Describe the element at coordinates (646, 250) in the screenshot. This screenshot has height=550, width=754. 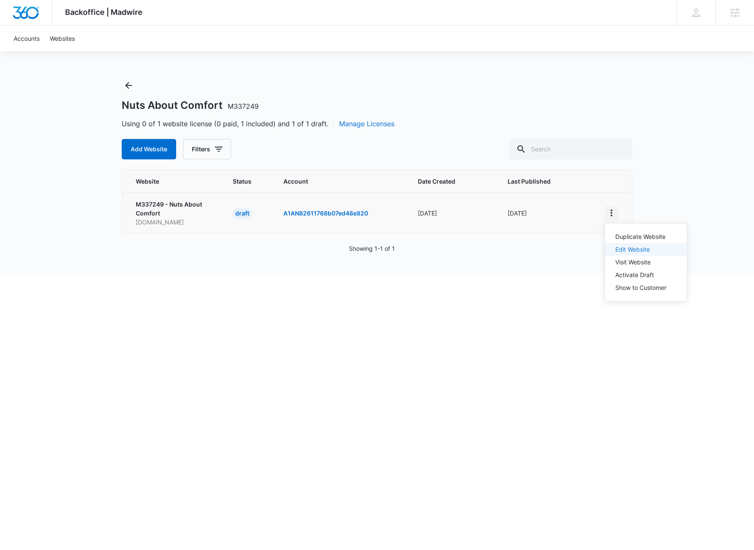
I see `button: Edit Website` at that location.